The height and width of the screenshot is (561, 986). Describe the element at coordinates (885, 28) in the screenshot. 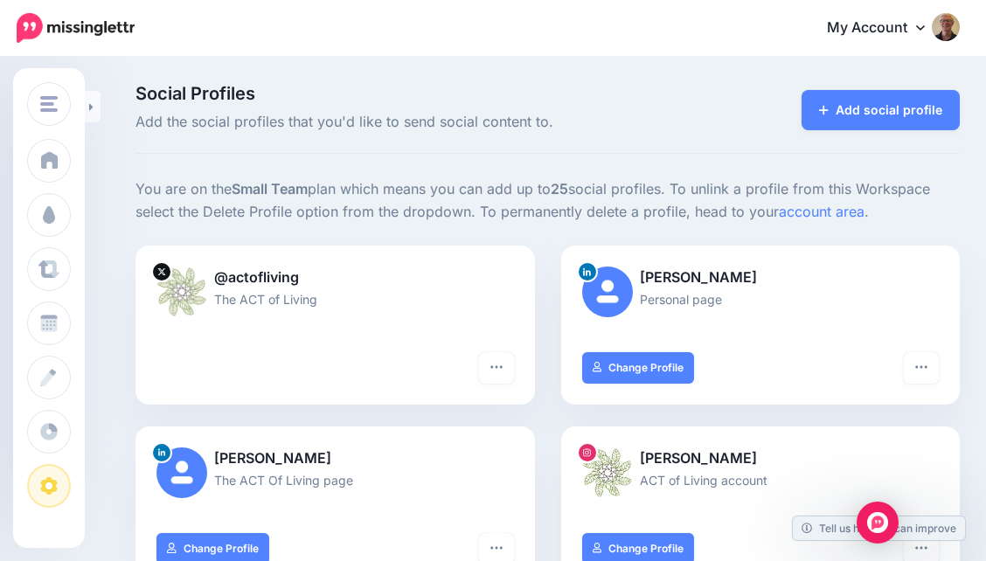

I see `a: My Account` at that location.